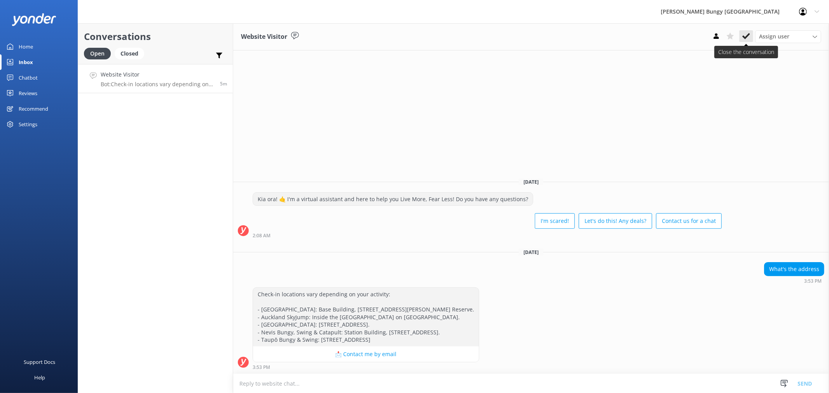  I want to click on div: Help, so click(40, 378).